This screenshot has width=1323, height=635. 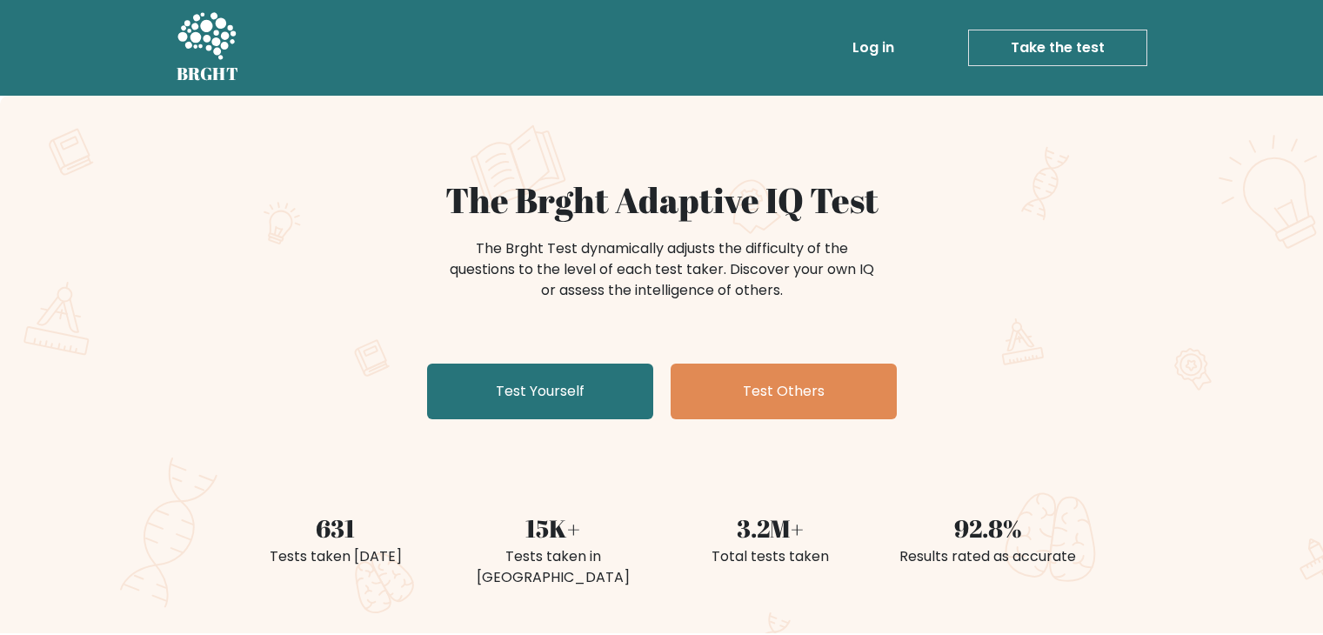 I want to click on a: Test Yourself, so click(x=540, y=391).